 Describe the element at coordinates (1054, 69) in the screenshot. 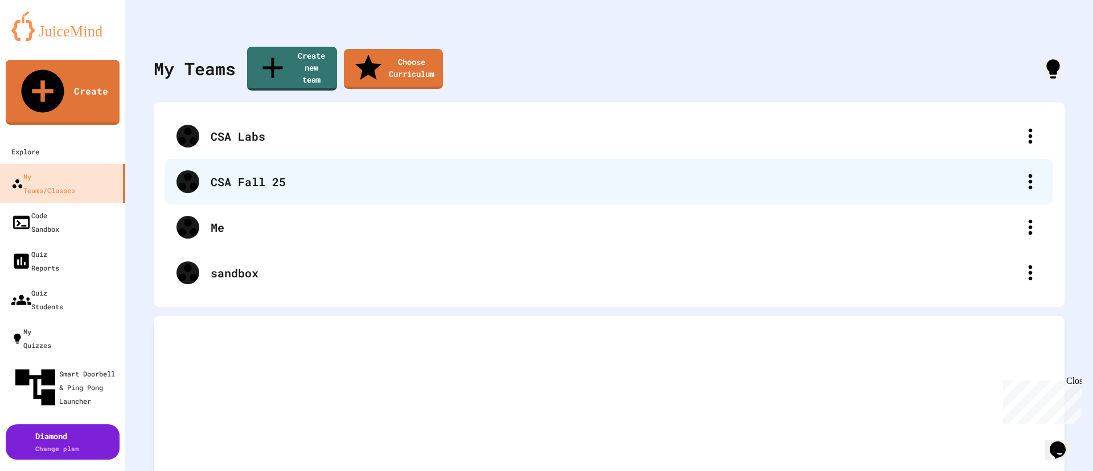

I see `div: How it works` at that location.